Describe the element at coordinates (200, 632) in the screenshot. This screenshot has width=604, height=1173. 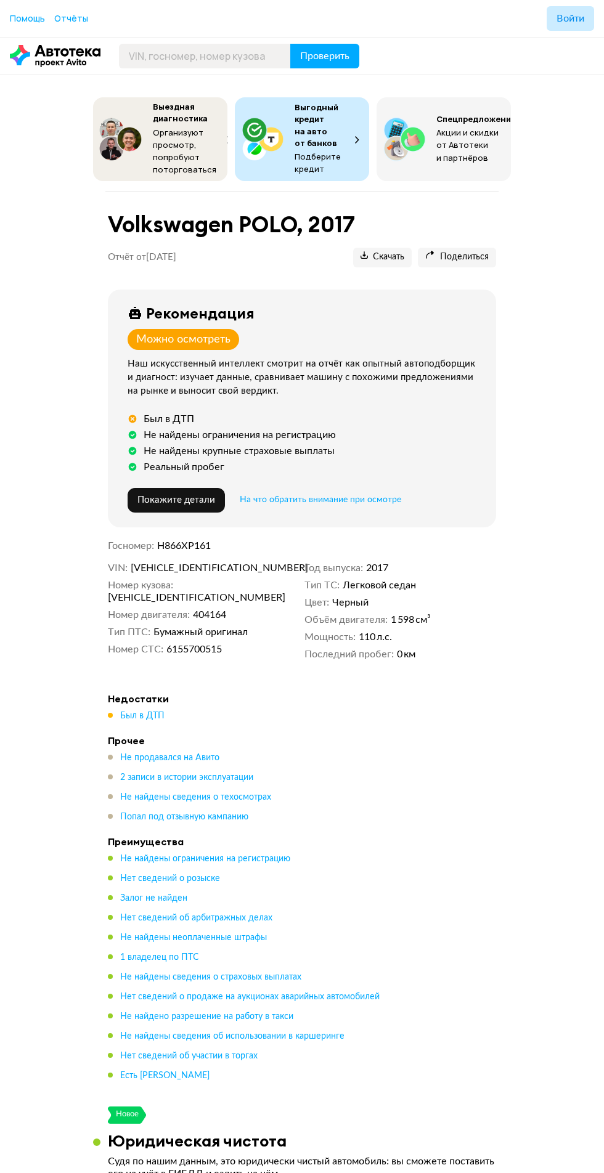
I see `span: Бумажный оригинал` at that location.